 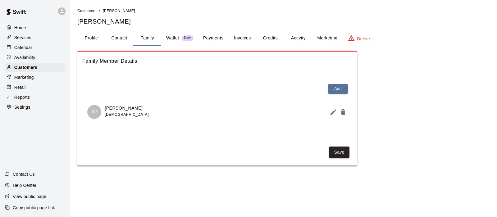 I want to click on div: Services, so click(x=35, y=38).